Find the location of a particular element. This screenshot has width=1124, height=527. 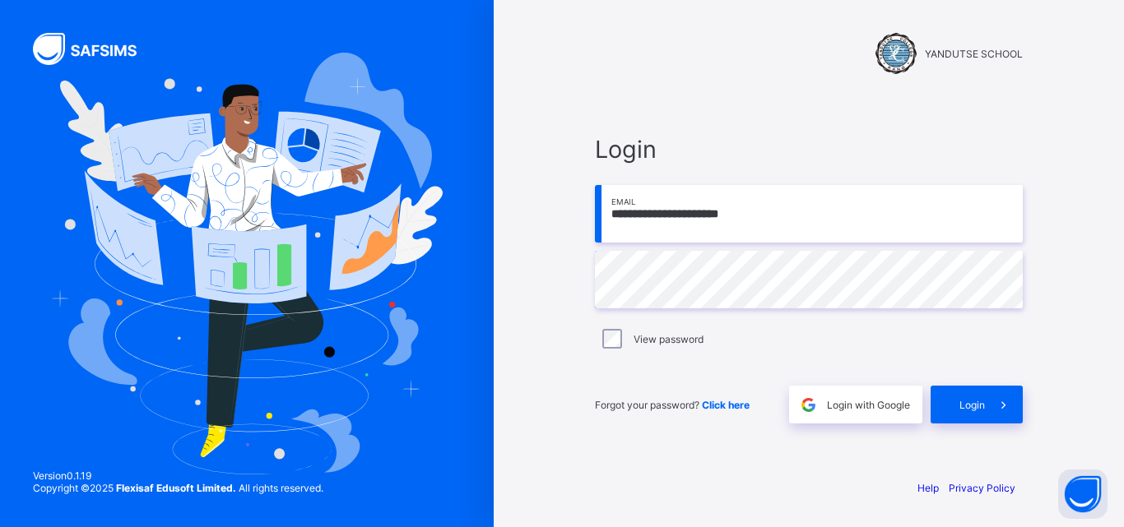

button: Open asap is located at coordinates (1083, 494).